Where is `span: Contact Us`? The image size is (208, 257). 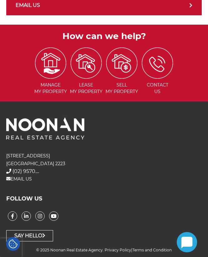
span: Contact Us is located at coordinates (157, 88).